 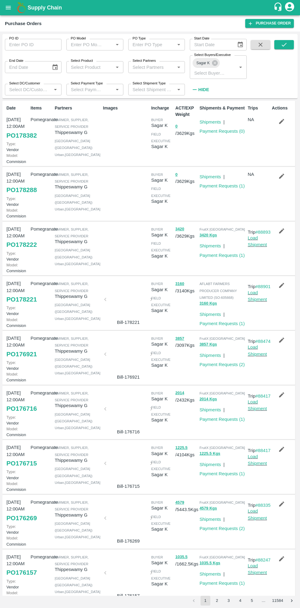 What do you see at coordinates (21, 354) in the screenshot?
I see `a: PO176921` at bounding box center [21, 354].